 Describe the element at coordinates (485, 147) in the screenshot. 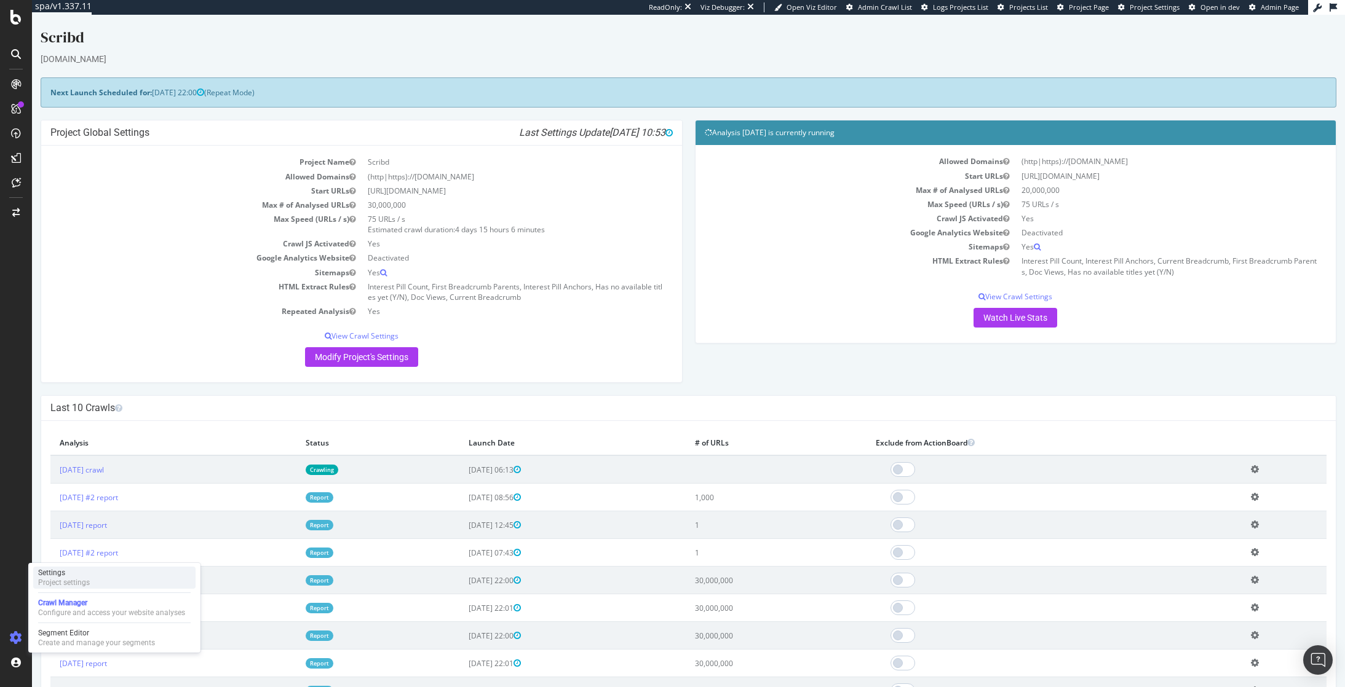

I see `td: Scribd` at that location.